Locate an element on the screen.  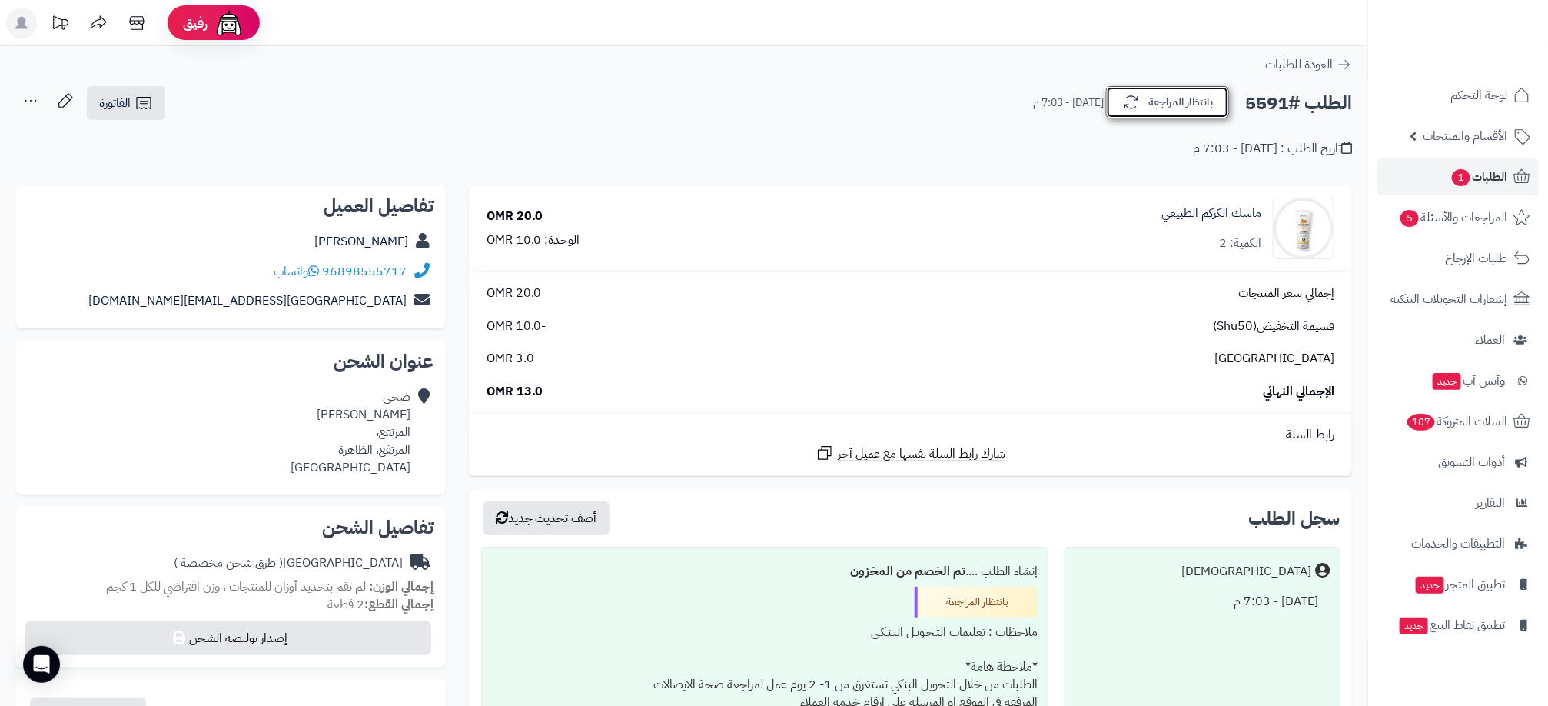
div: Open Intercom Messenger is located at coordinates (42, 664).